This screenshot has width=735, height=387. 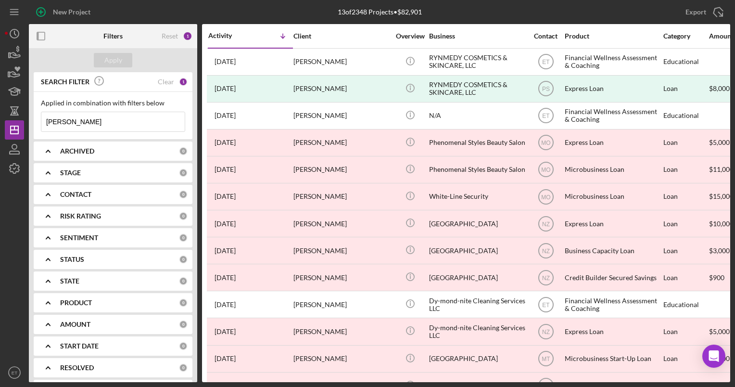 I want to click on b: SENTIMENT, so click(x=79, y=238).